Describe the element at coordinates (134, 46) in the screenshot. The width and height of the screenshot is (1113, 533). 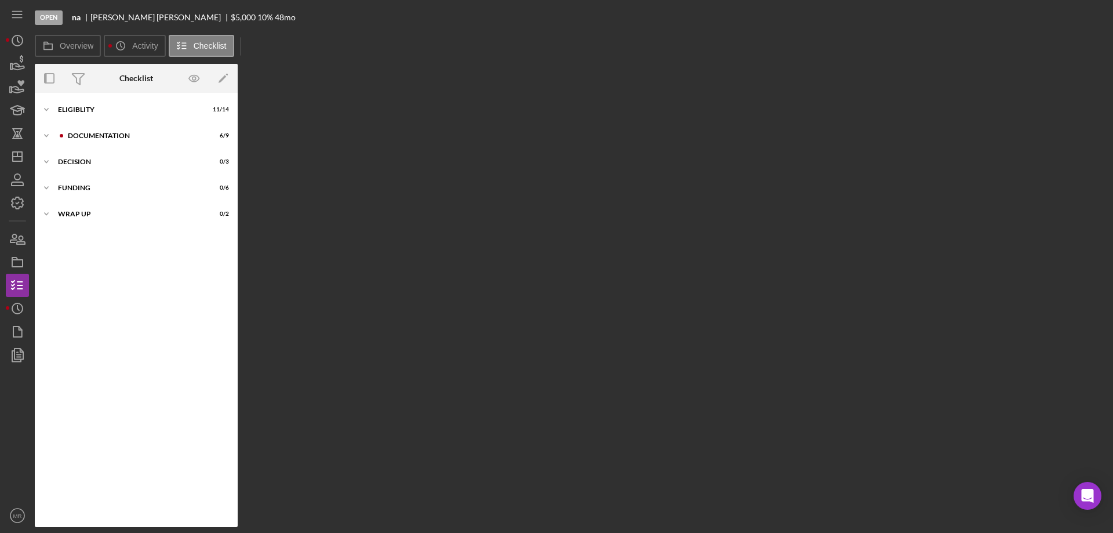
I see `button: Activity` at that location.